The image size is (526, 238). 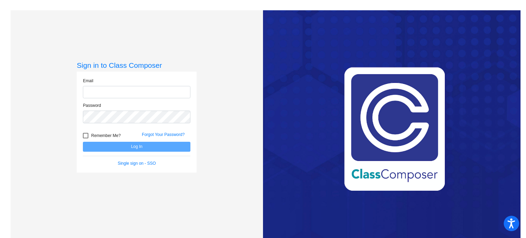 What do you see at coordinates (92, 105) in the screenshot?
I see `label: Password` at bounding box center [92, 105].